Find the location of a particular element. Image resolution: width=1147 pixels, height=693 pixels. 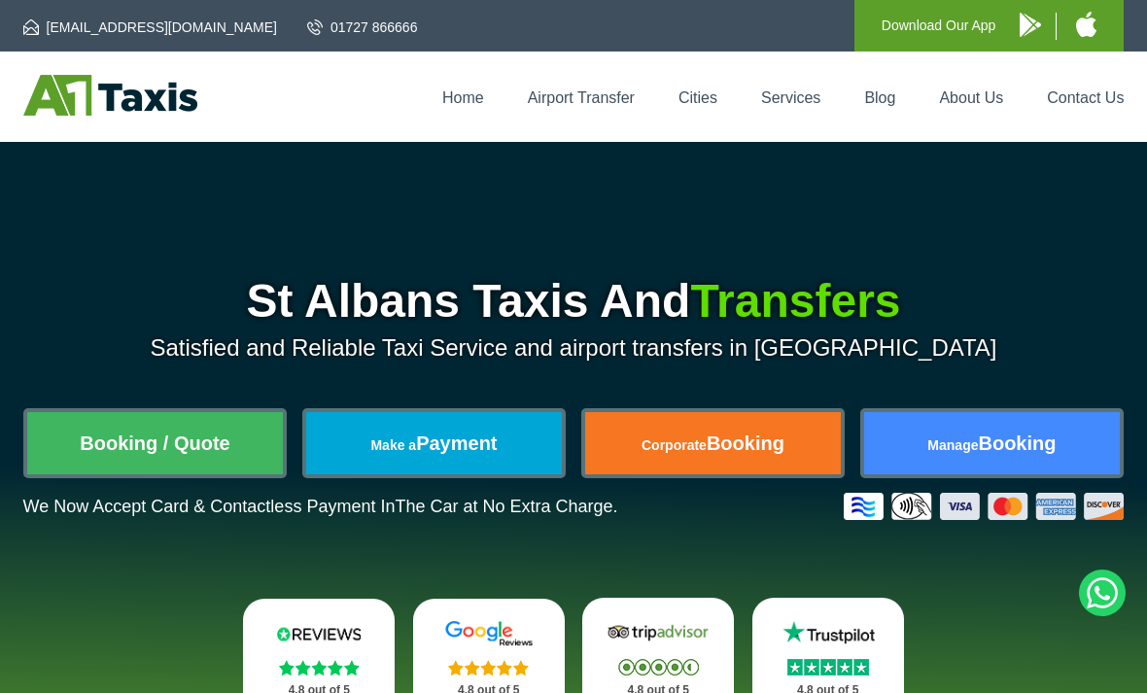

a: CorporateBooking is located at coordinates (714, 443).